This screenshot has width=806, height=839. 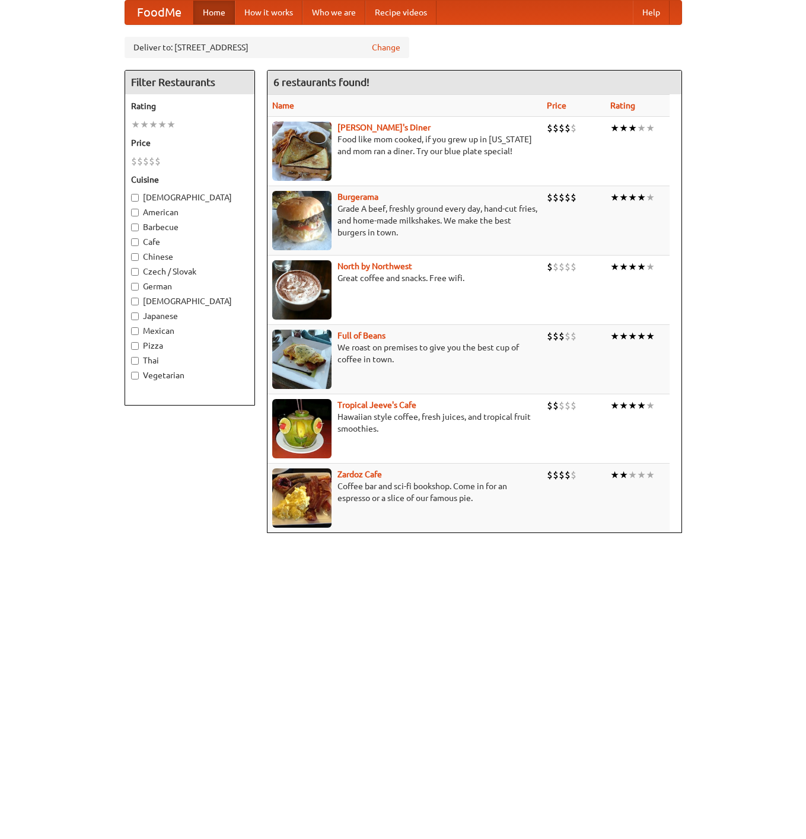 What do you see at coordinates (405, 354) in the screenshot?
I see `p: We roast on premises to give you the best cup of coffee in town.` at bounding box center [405, 354].